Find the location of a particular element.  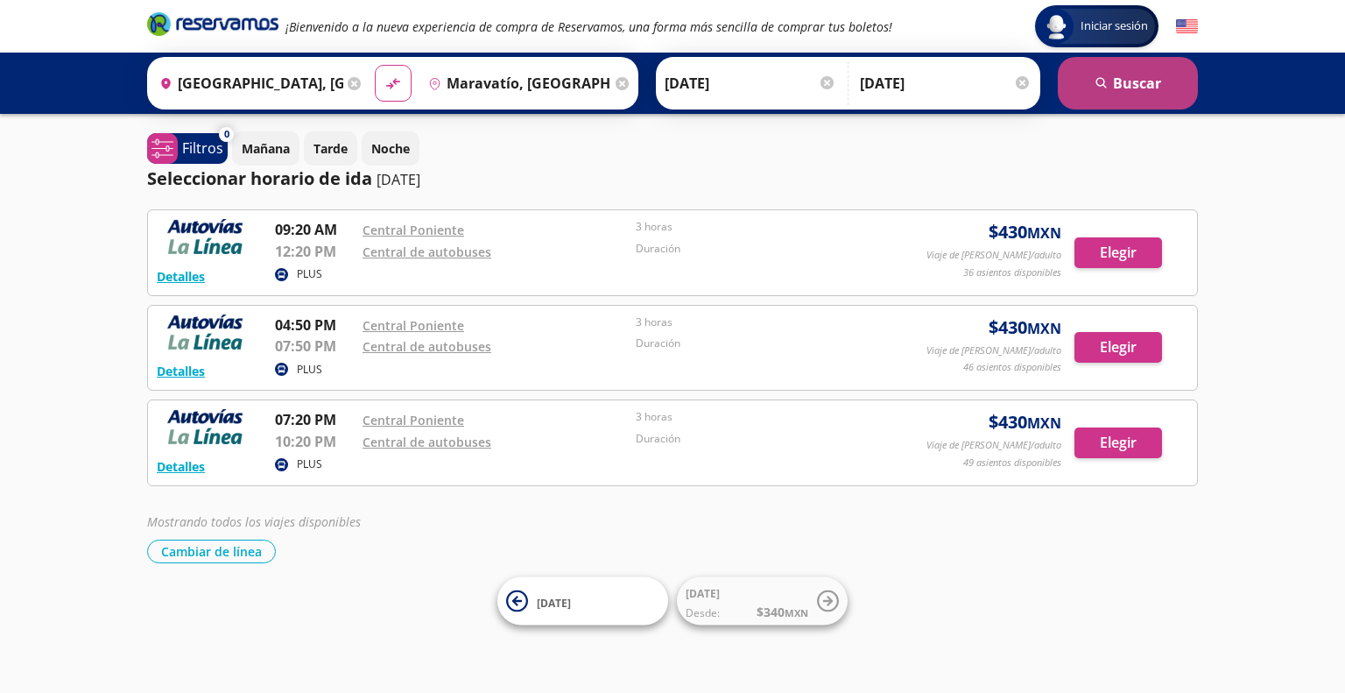

span: Desde: is located at coordinates (702, 613).